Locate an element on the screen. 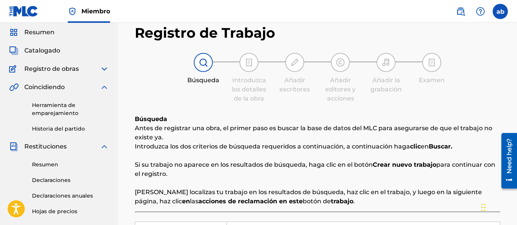 Image resolution: width=517 pixels, height=225 pixels. img: icono del indicador paso para entrar en los detalles de trabajo is located at coordinates (249, 62).